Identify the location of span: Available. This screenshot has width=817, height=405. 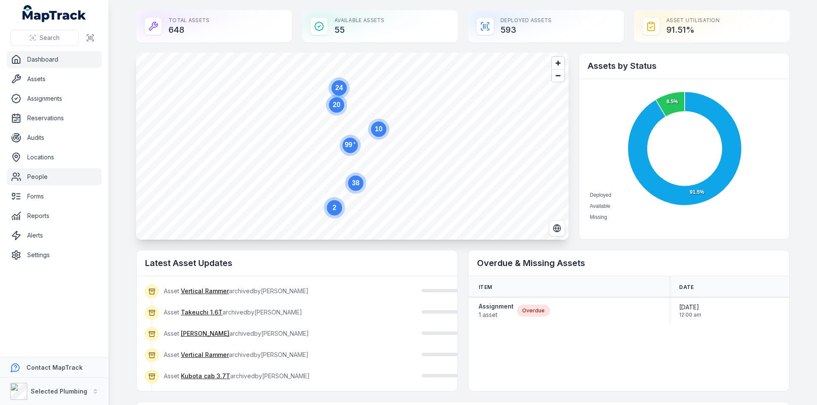
(600, 206).